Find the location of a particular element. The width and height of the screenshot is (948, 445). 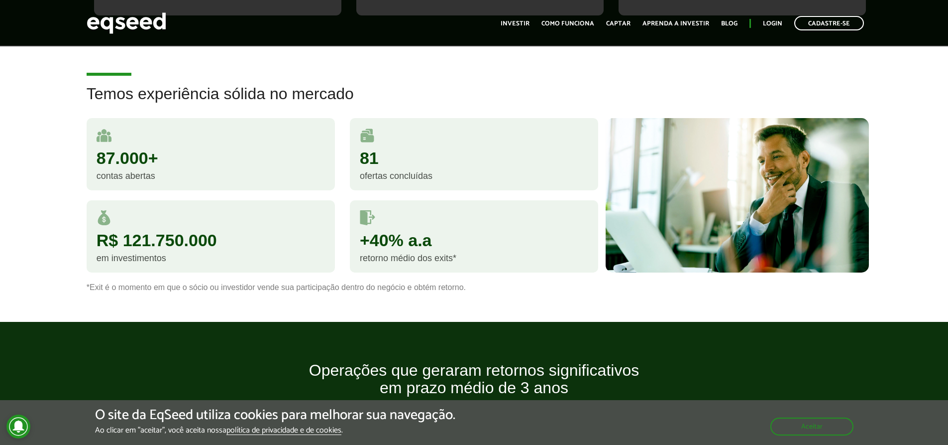

div: retorno médio dos exits* is located at coordinates (474, 258).